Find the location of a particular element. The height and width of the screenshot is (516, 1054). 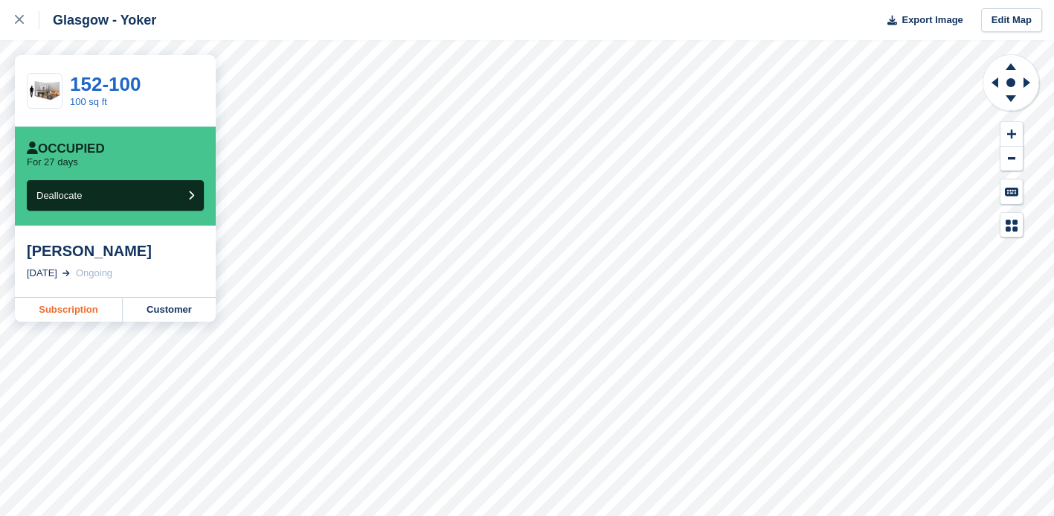

a: 100 sq ft is located at coordinates (89, 101).